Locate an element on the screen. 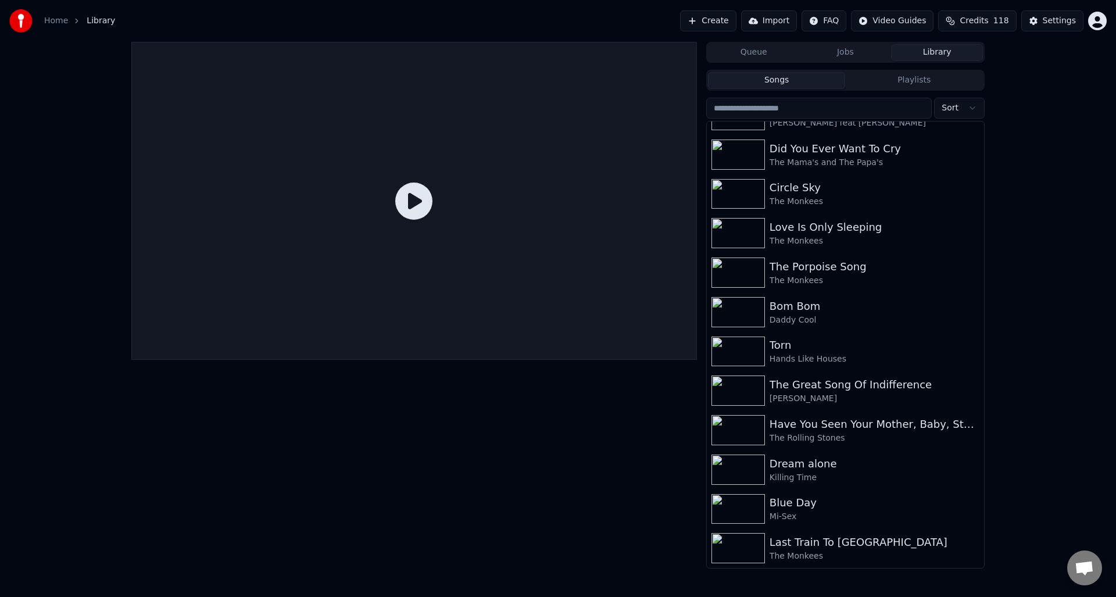  div: The Great Song Of Indifference is located at coordinates (874, 385).